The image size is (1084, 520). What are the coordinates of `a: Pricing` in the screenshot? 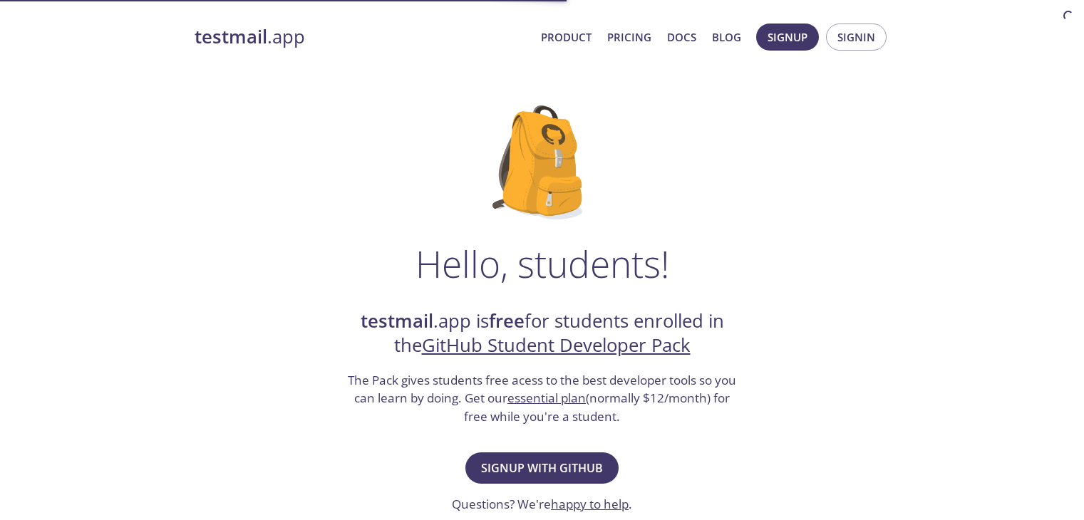 It's located at (629, 37).